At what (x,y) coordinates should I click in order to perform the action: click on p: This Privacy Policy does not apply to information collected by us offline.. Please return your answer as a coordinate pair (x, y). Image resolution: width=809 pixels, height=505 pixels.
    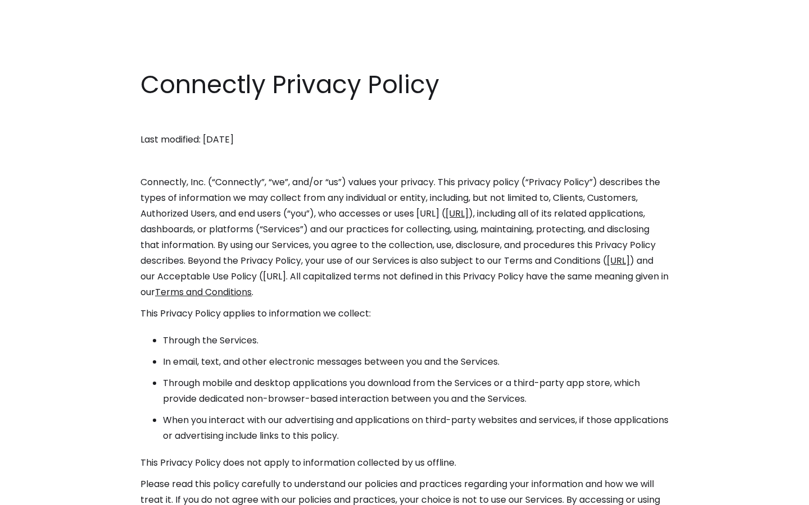
    Looking at the image, I should click on (404, 463).